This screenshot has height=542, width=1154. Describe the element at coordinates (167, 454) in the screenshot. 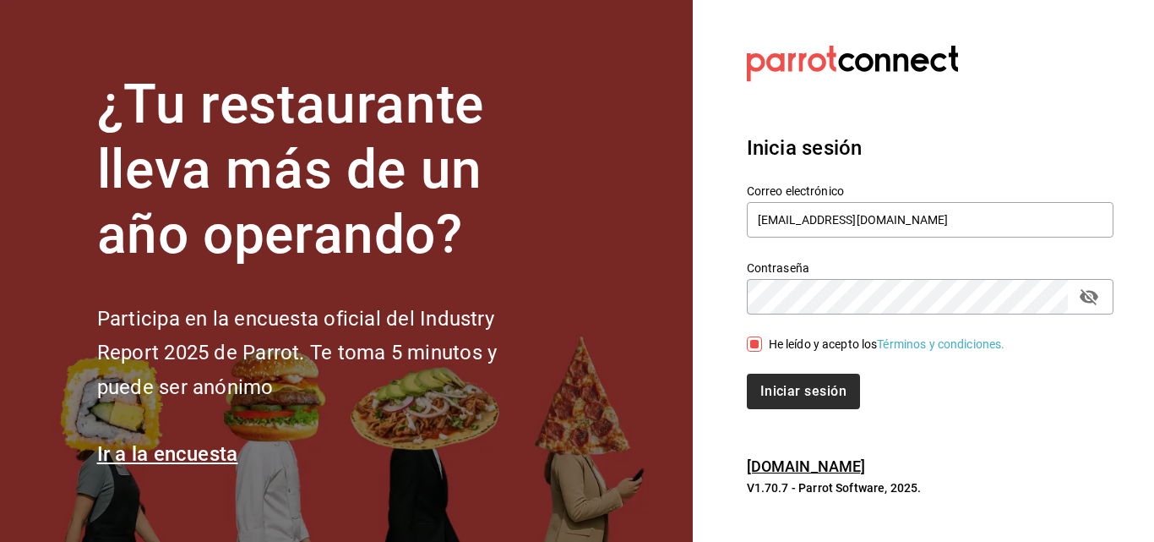

I see `a: Ir a la encuesta` at that location.